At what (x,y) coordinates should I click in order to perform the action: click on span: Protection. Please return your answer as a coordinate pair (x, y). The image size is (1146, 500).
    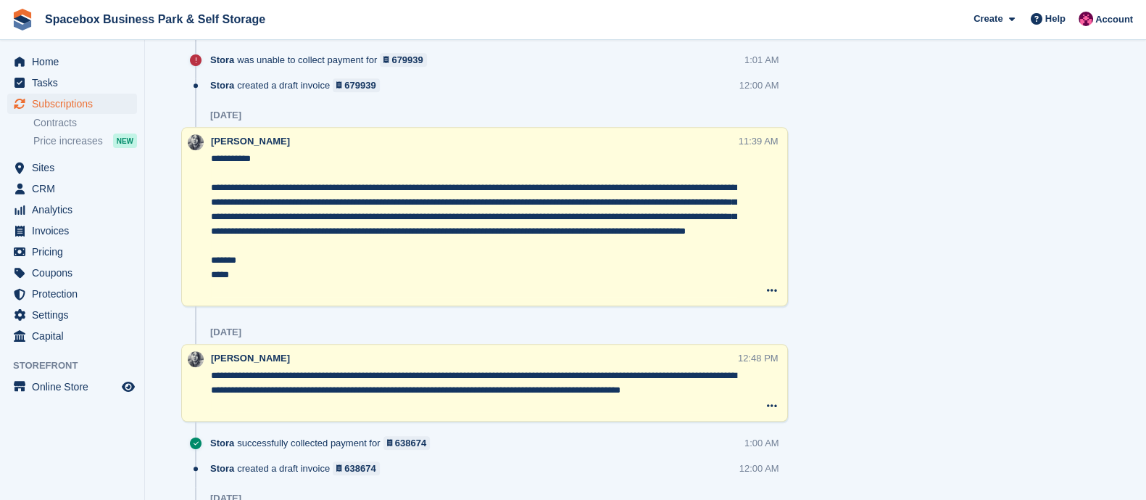
    Looking at the image, I should click on (75, 294).